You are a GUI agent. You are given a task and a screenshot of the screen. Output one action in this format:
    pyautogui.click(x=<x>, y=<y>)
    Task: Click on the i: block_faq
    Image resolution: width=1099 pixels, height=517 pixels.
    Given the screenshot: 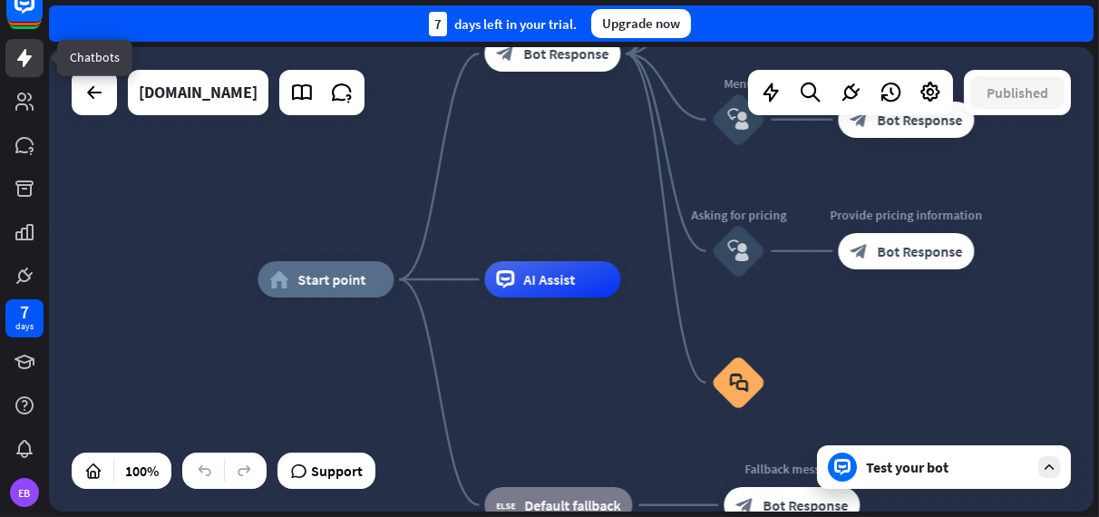 What is the action you would take?
    pyautogui.click(x=738, y=383)
    